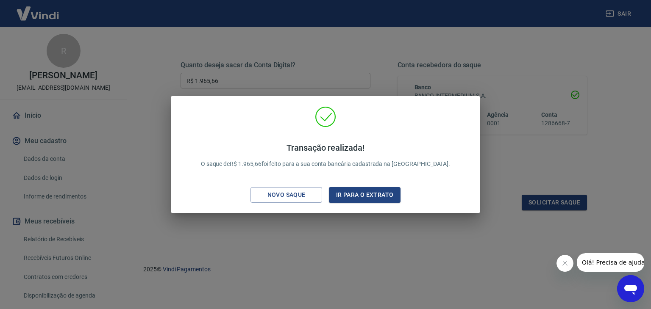  I want to click on button: Ir para o extrato, so click(365, 195).